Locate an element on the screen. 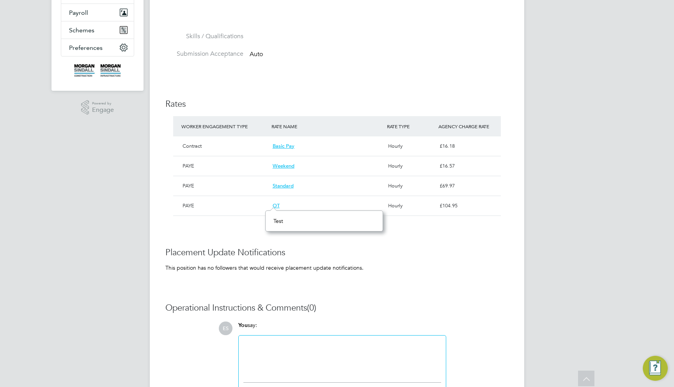  div: AGENCY CHARGE RATE is located at coordinates (469, 126).